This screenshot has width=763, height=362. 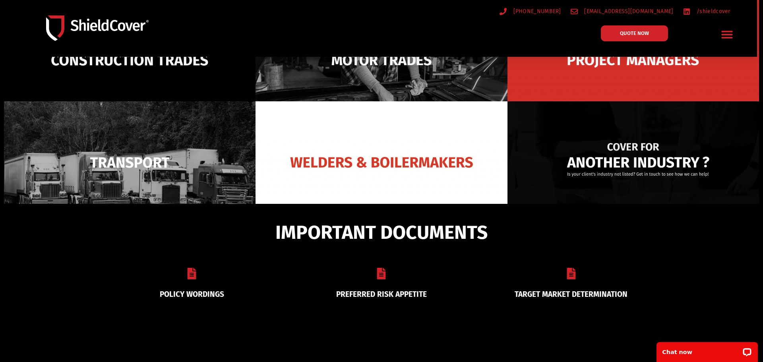 I want to click on span: QUOTE NOW, so click(x=634, y=33).